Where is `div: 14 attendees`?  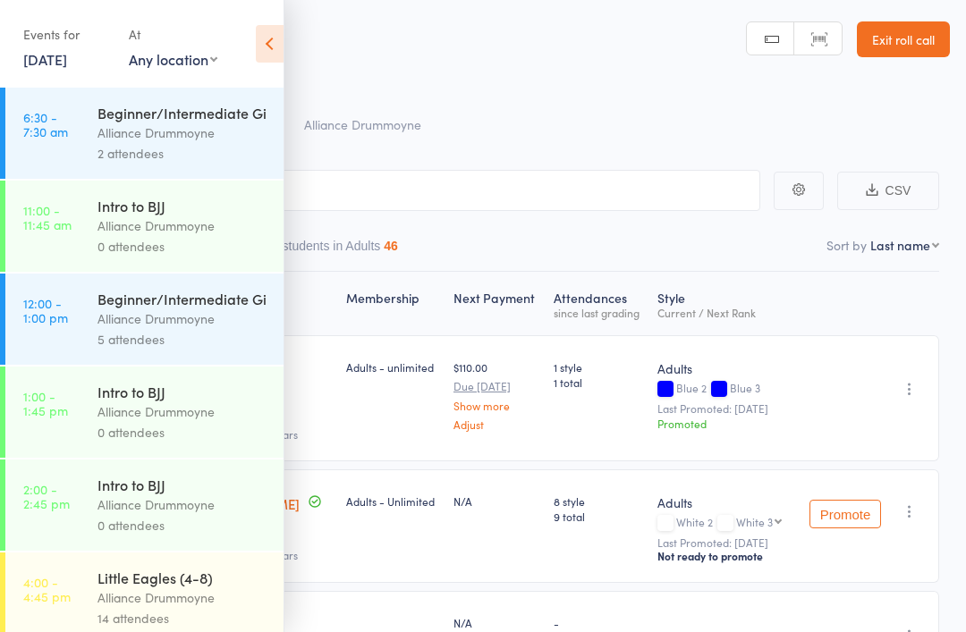
div: 14 attendees is located at coordinates (182, 618).